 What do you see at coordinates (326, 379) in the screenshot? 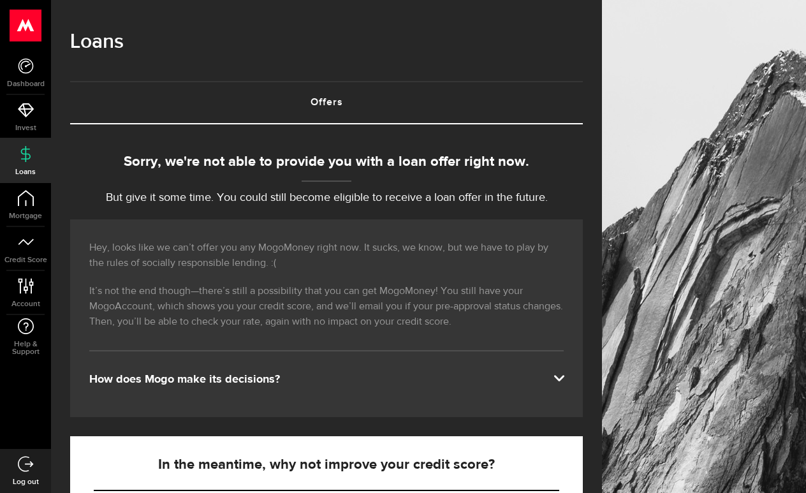
I see `div: How does Mogo make its decisions?` at bounding box center [326, 379].